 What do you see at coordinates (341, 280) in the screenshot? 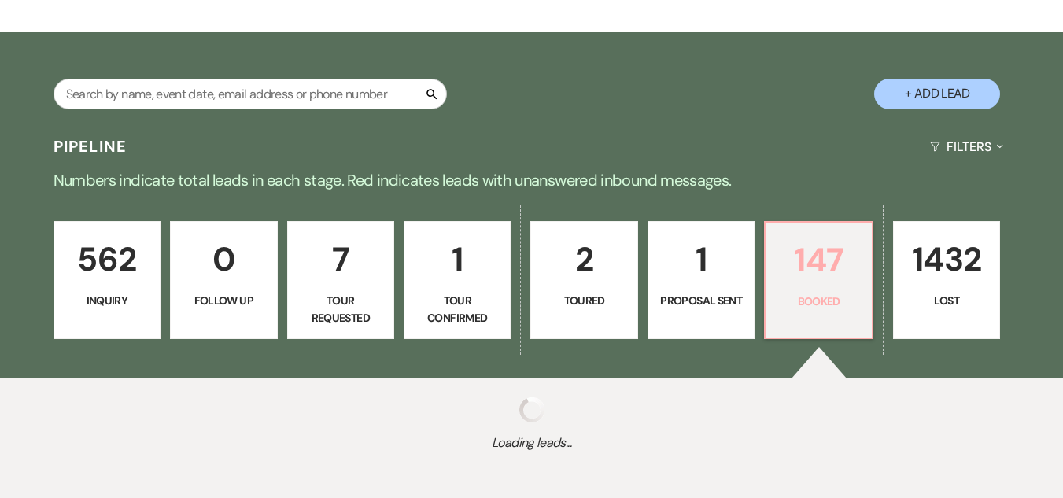
I see `a: 7Tour Requested` at bounding box center [341, 280].